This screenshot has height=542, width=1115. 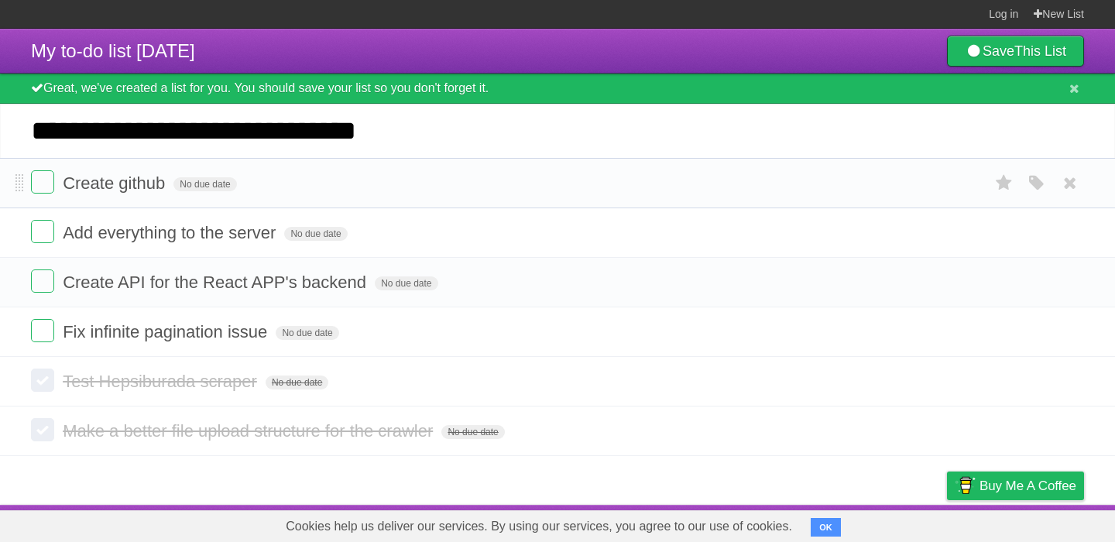 What do you see at coordinates (167, 332) in the screenshot?
I see `span: Fix infinite pagination issue` at bounding box center [167, 332].